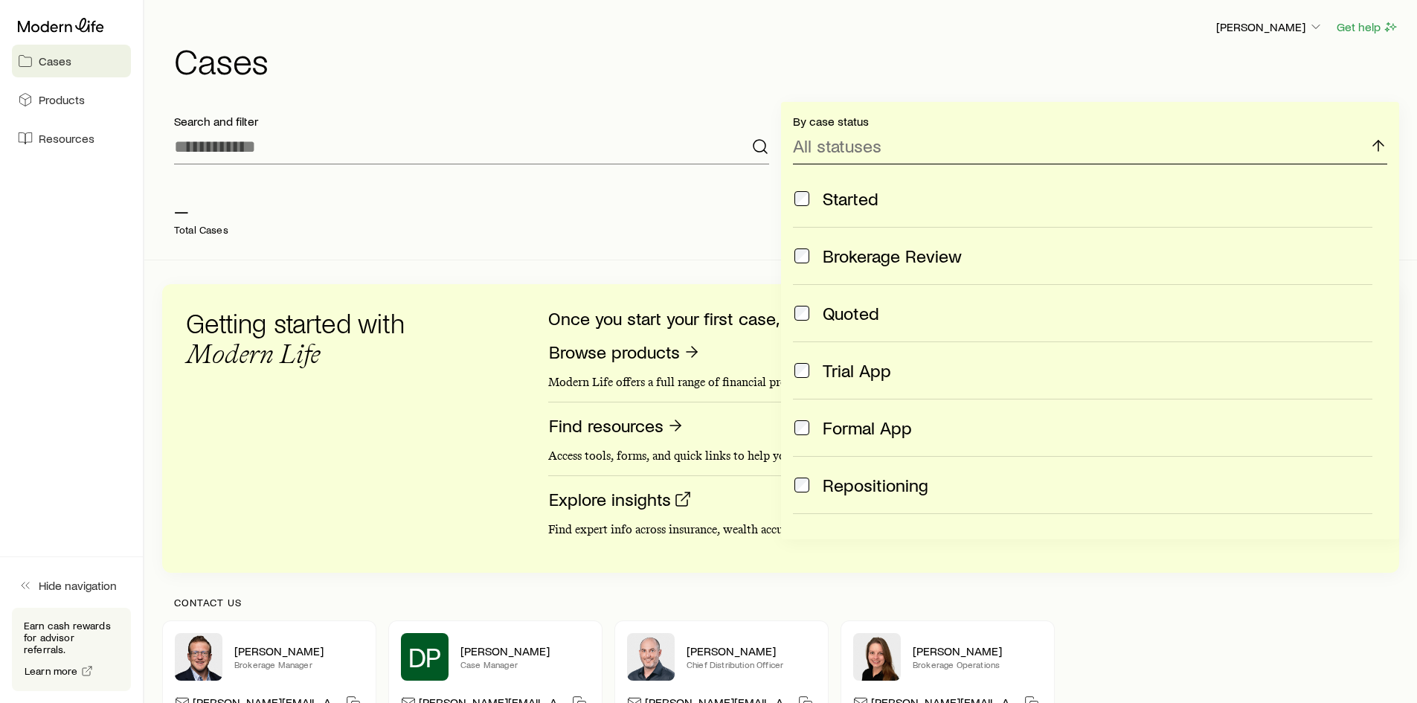 This screenshot has height=703, width=1417. What do you see at coordinates (66, 138) in the screenshot?
I see `span: Resources` at bounding box center [66, 138].